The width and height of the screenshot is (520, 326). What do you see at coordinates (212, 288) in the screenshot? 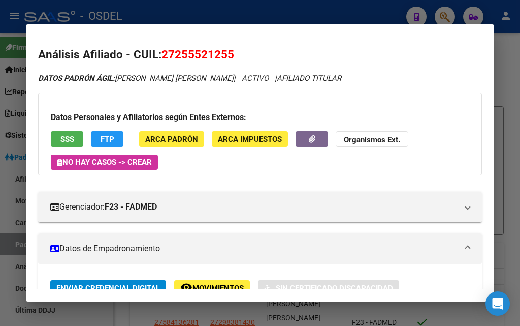
I see `button: Movimientos` at bounding box center [212, 288].